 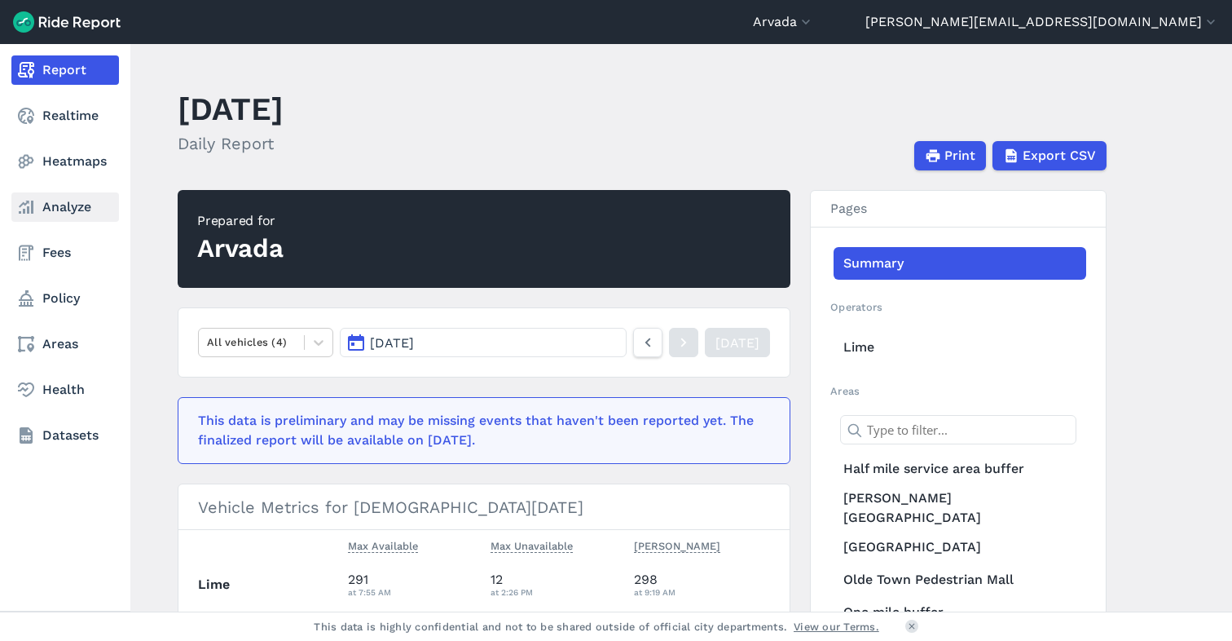 I want to click on div: at 2:26 PM, so click(x=556, y=592).